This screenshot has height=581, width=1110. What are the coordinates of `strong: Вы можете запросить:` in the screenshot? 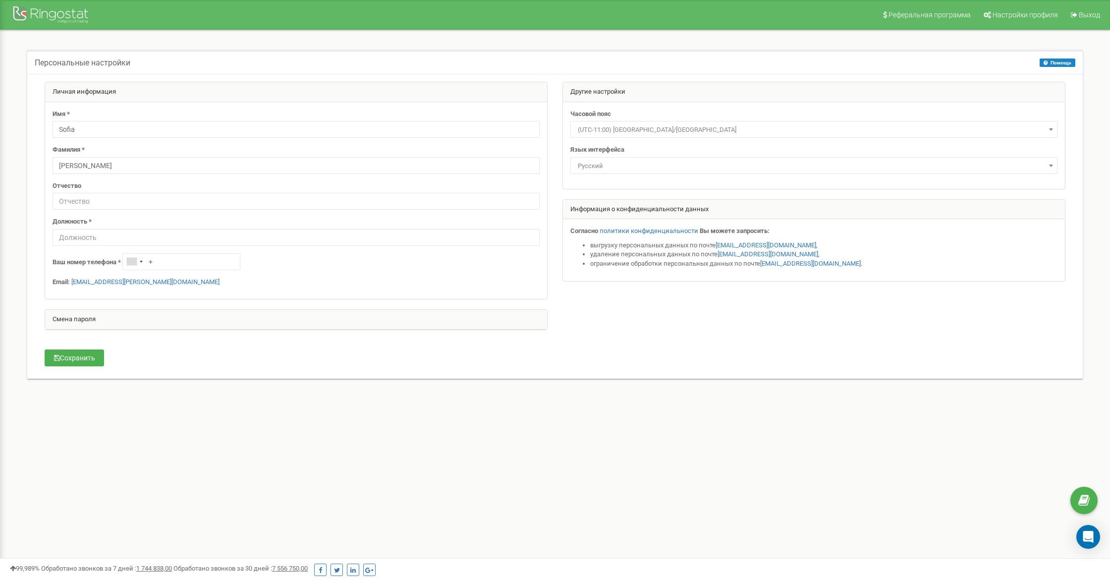 It's located at (734, 230).